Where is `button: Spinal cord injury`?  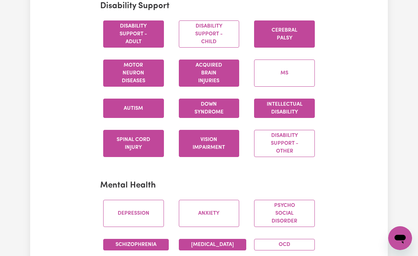 button: Spinal cord injury is located at coordinates (133, 143).